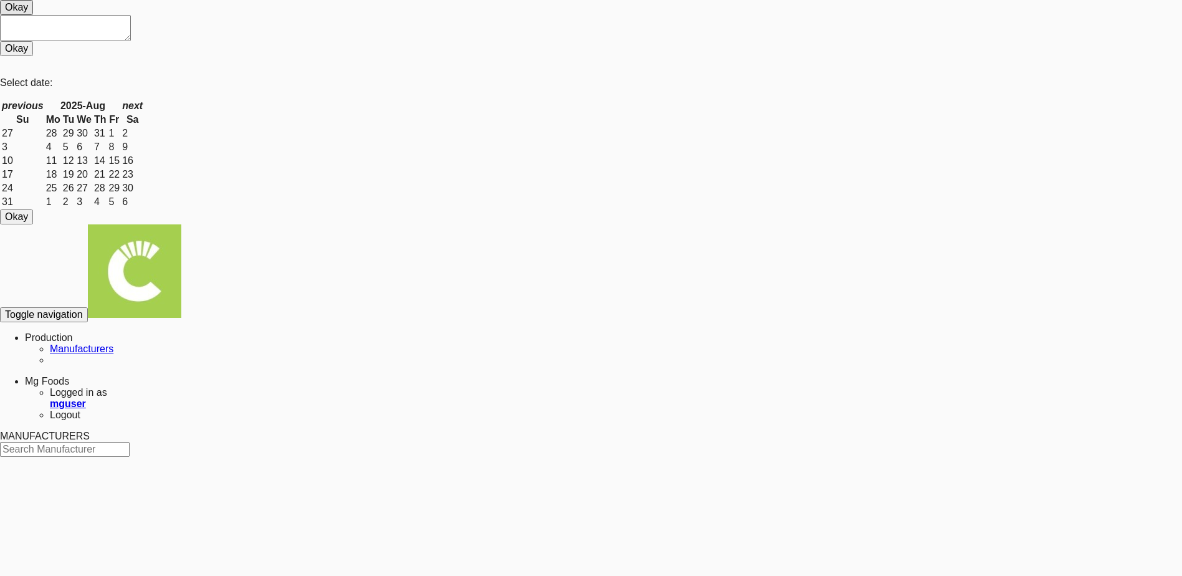  What do you see at coordinates (69, 174) in the screenshot?
I see `td: 19` at bounding box center [69, 174].